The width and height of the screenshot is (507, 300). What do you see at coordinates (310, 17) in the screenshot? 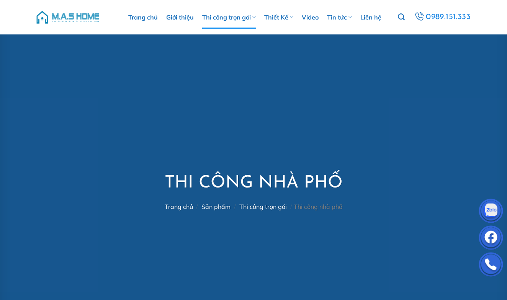
I see `a: Video` at bounding box center [310, 17].